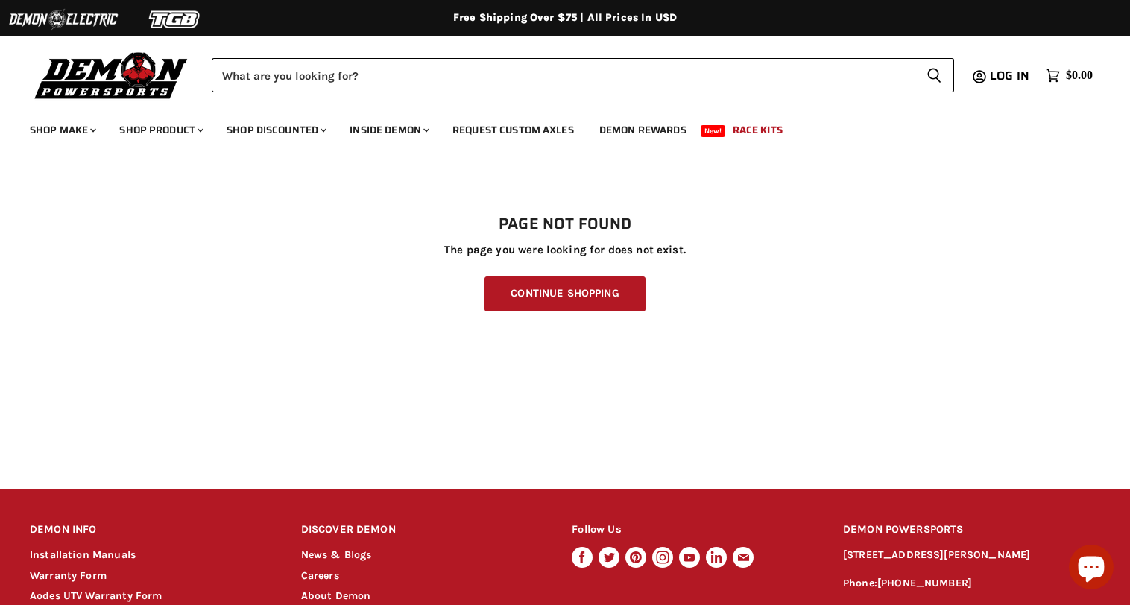 The width and height of the screenshot is (1130, 605). What do you see at coordinates (1011, 76) in the screenshot?
I see `a: Log in` at bounding box center [1011, 76].